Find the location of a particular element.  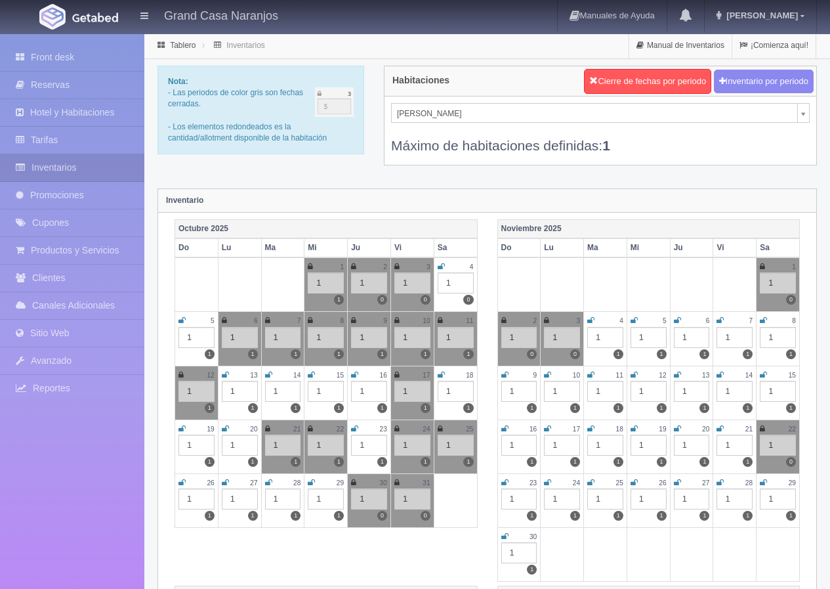

small: 16 is located at coordinates (533, 428).